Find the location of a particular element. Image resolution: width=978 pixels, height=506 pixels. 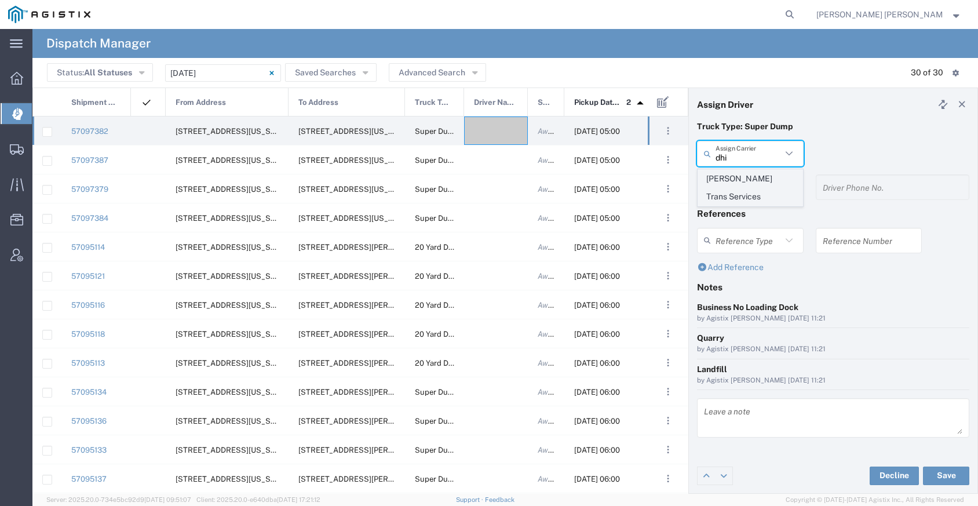

img: icon is located at coordinates (147, 103).